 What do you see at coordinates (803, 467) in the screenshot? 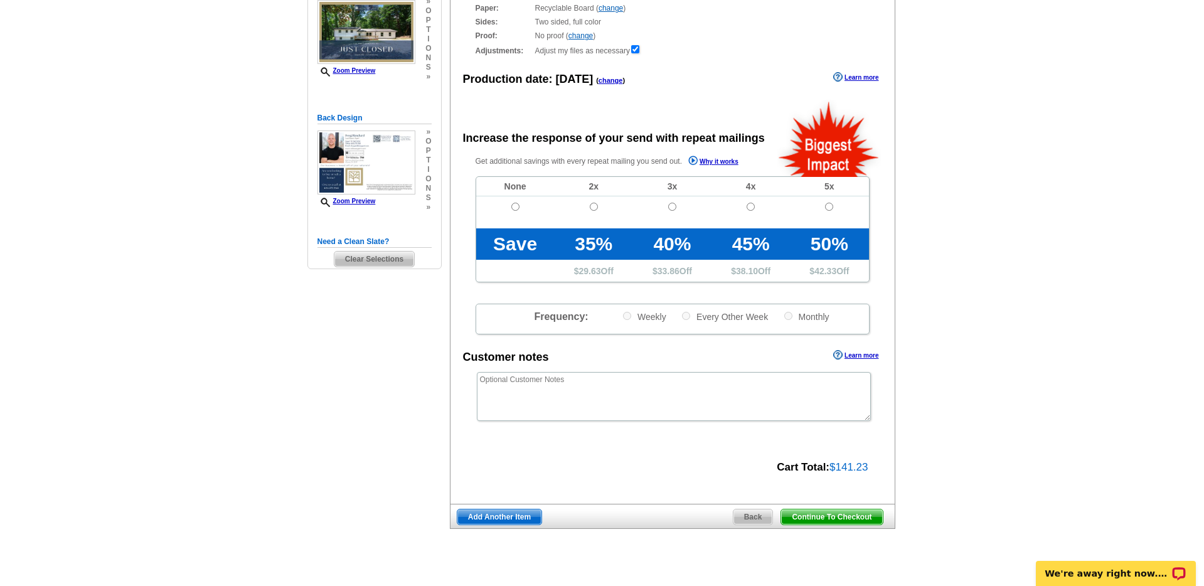
I see `strong: Cart Total:` at bounding box center [803, 467].